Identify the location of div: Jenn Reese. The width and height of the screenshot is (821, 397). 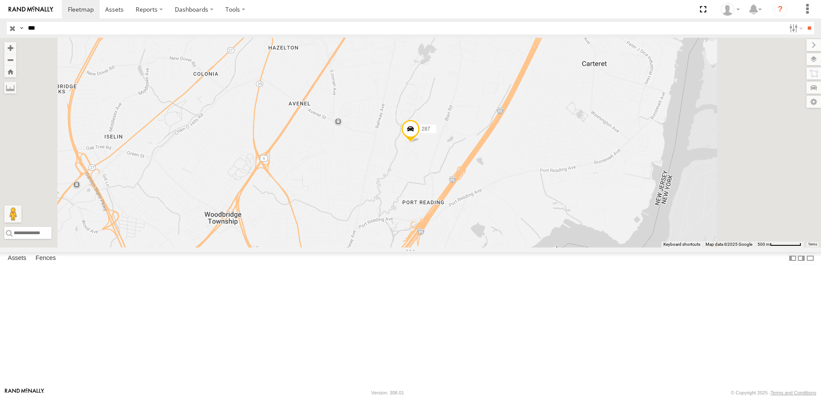
(731, 9).